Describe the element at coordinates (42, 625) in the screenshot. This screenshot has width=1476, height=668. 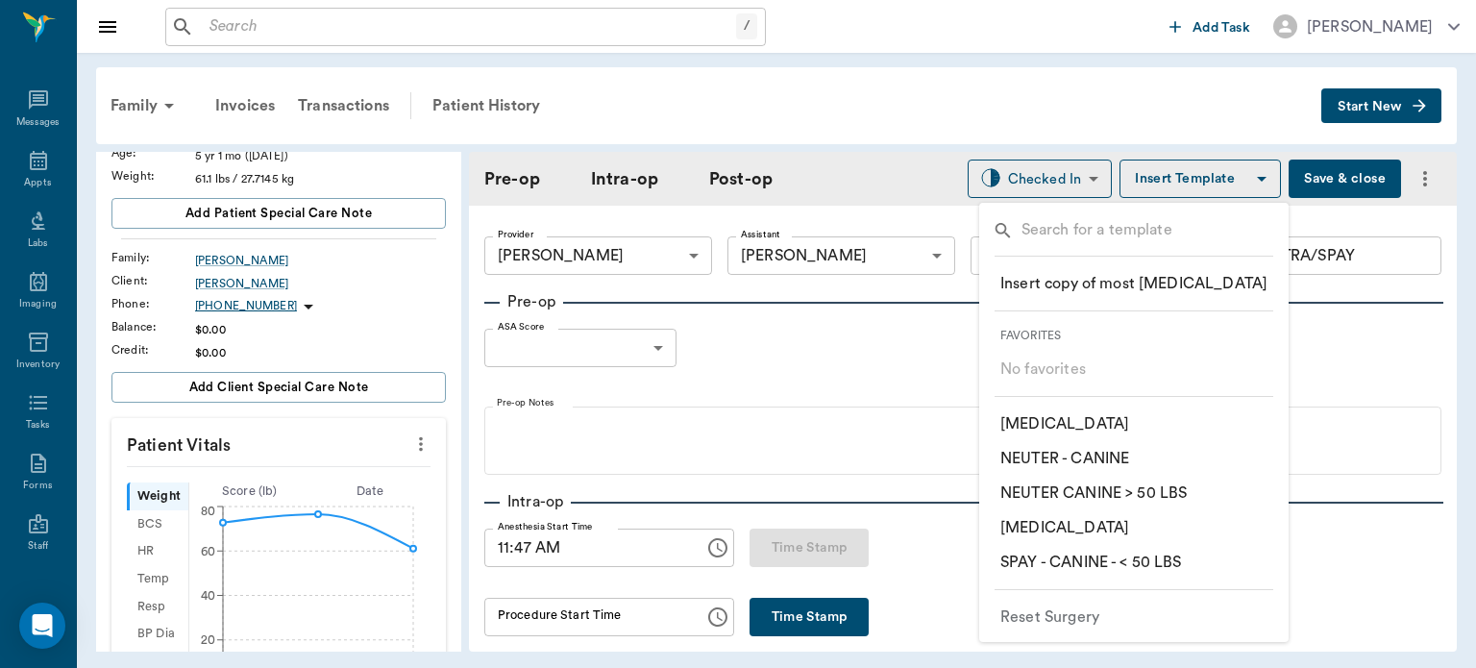
I see `div: Open Intercom Messenger` at that location.